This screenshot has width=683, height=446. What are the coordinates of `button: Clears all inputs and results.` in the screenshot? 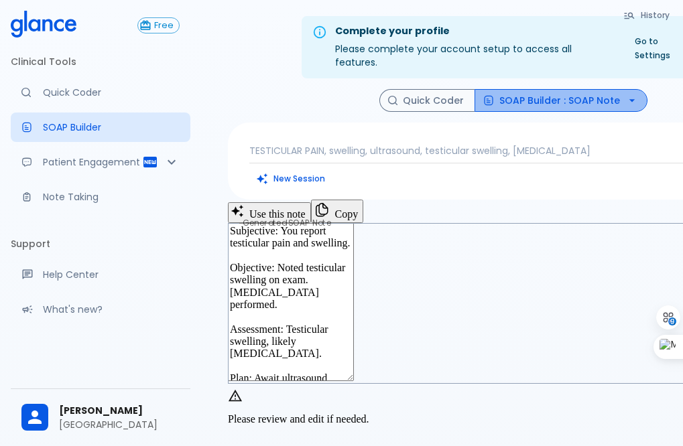 It's located at (291, 178).